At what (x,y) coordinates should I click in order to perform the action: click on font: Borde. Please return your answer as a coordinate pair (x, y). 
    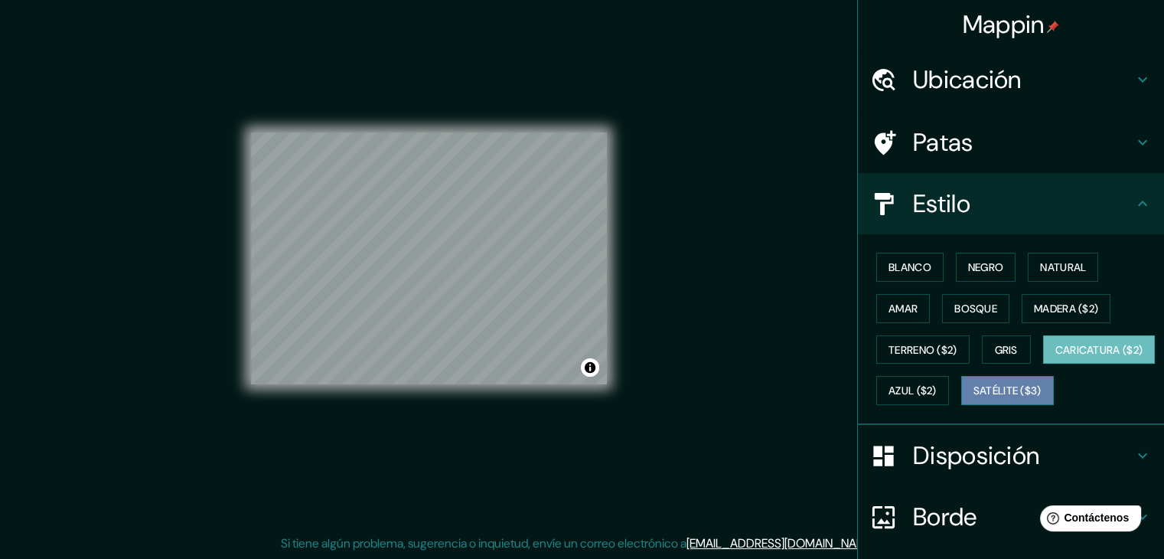
    Looking at the image, I should click on (945, 516).